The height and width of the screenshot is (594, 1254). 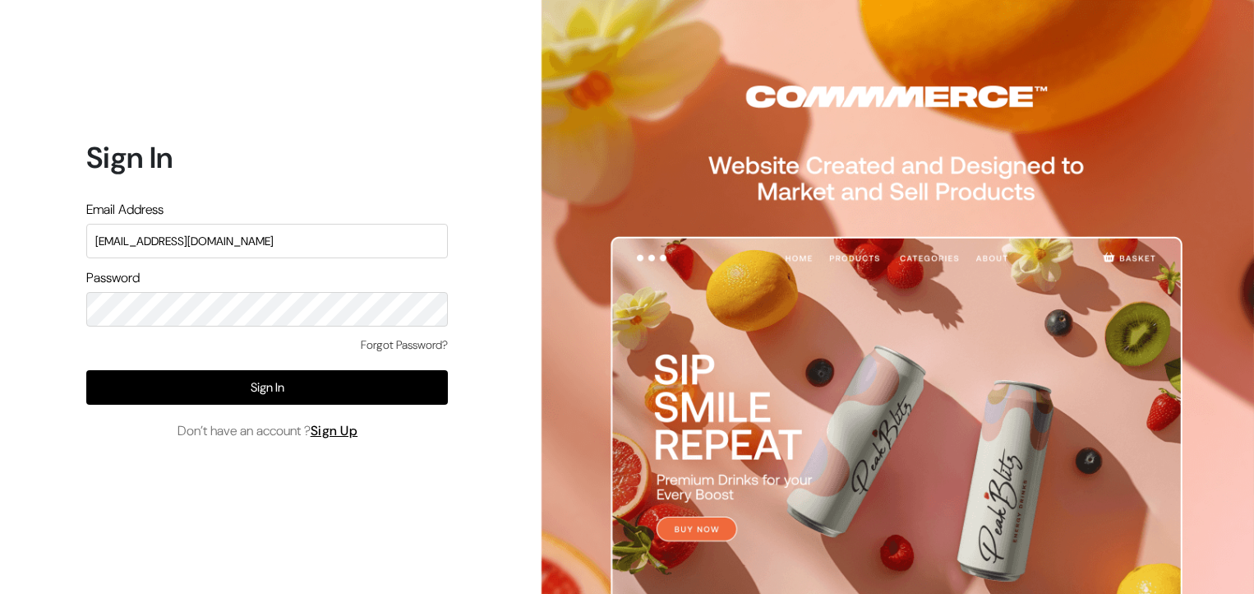 I want to click on label: Password, so click(x=113, y=278).